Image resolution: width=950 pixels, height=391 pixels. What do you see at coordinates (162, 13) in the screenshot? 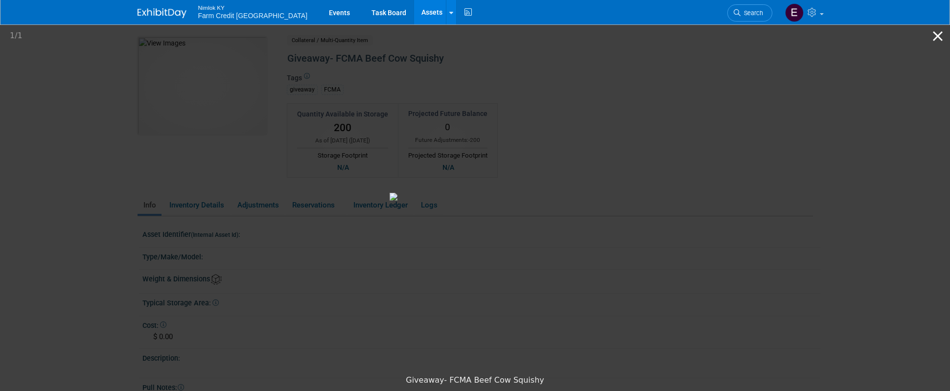
I see `img: ExhibitDay` at bounding box center [162, 13].